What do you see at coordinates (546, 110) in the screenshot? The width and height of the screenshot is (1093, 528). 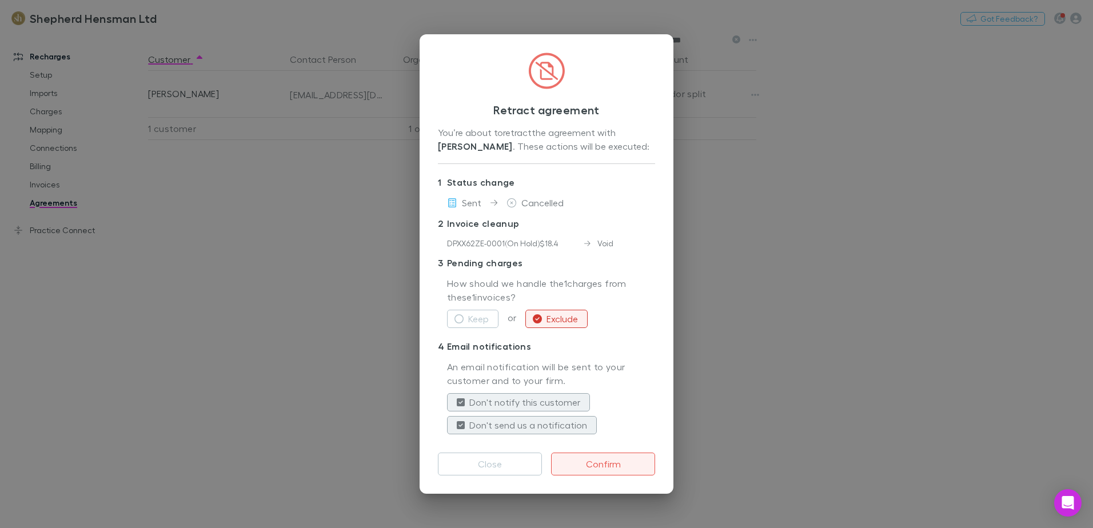 I see `h3: Retract agreement` at bounding box center [546, 110].